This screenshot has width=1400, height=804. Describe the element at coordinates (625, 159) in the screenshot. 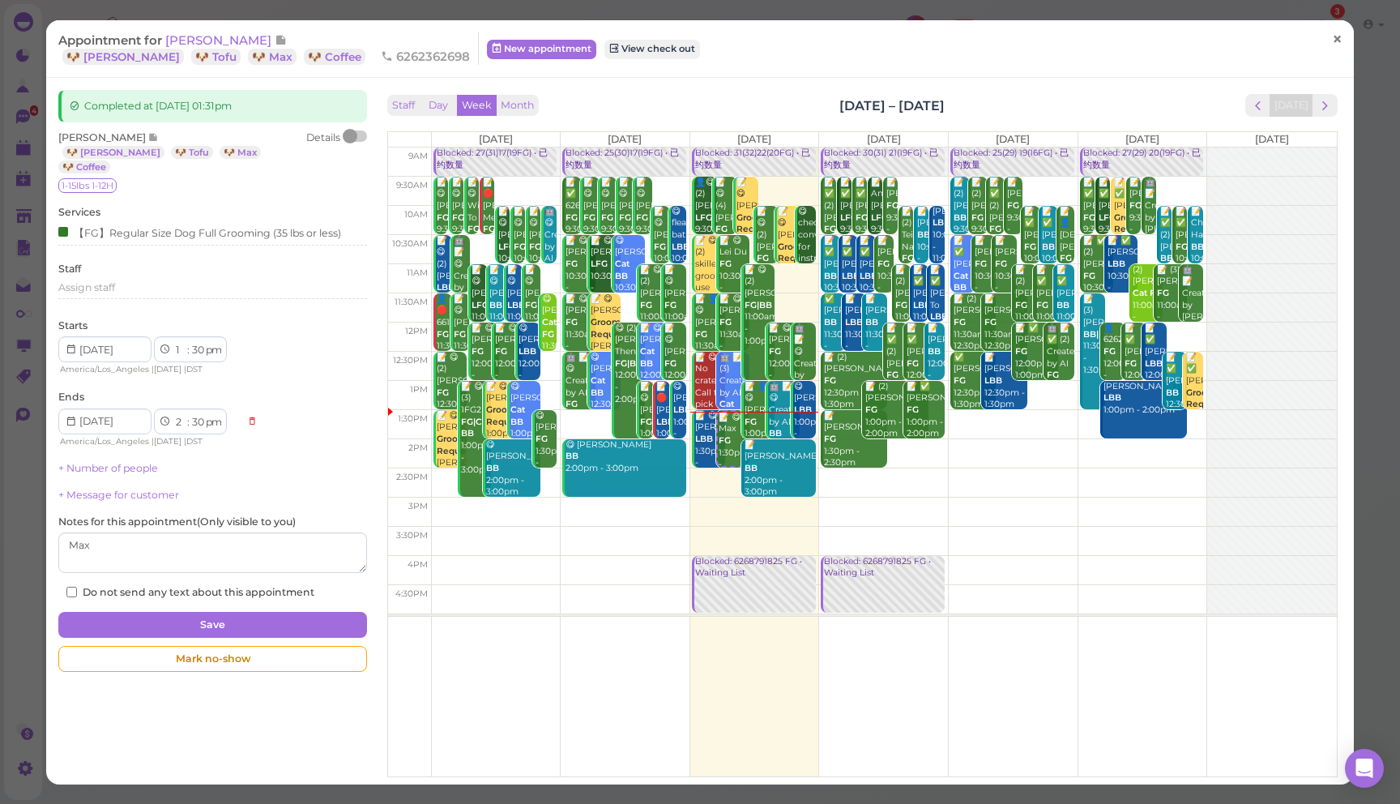

I see `div: Blocked: 25(30)17(19FG) • 已约数量` at that location.